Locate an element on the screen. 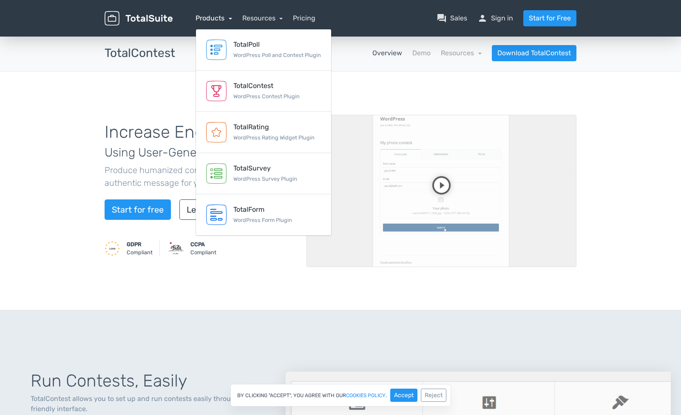 This screenshot has height=415, width=681. a: Learn more is located at coordinates (209, 210).